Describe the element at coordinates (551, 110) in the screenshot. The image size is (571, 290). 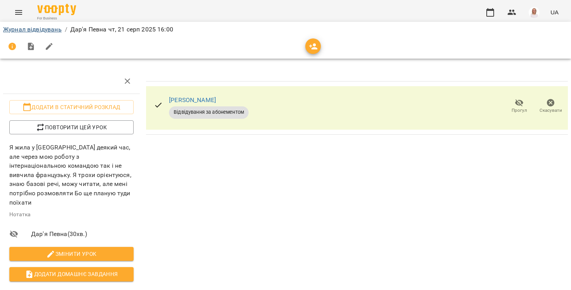
I see `span: Скасувати` at that location.